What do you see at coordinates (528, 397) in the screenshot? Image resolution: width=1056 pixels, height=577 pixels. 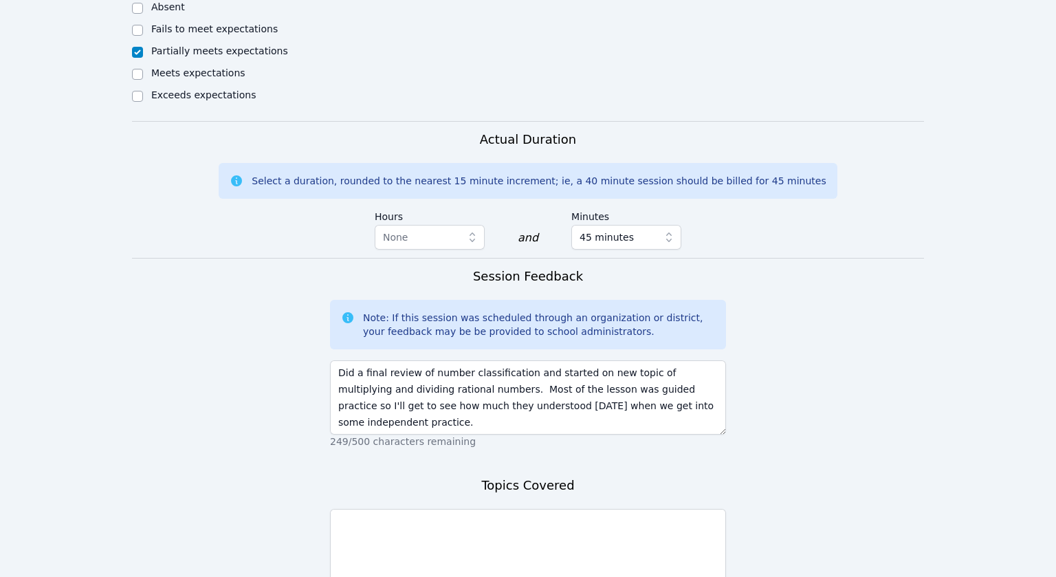 I see `textarea: Did a final review of number classification and started on new topic of multiplying and dividing ...` at bounding box center [528, 397].